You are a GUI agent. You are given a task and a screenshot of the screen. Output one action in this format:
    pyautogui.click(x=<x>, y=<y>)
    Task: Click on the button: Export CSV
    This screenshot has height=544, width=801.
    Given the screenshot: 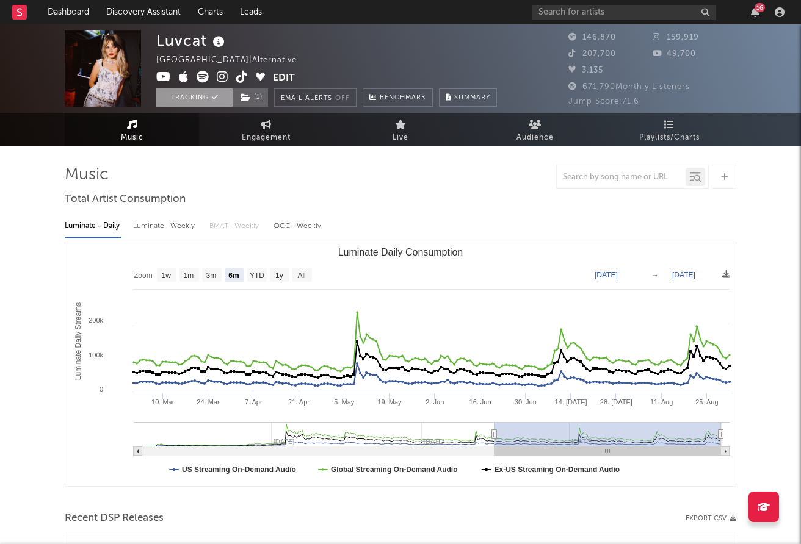 What is the action you would take?
    pyautogui.click(x=710, y=519)
    